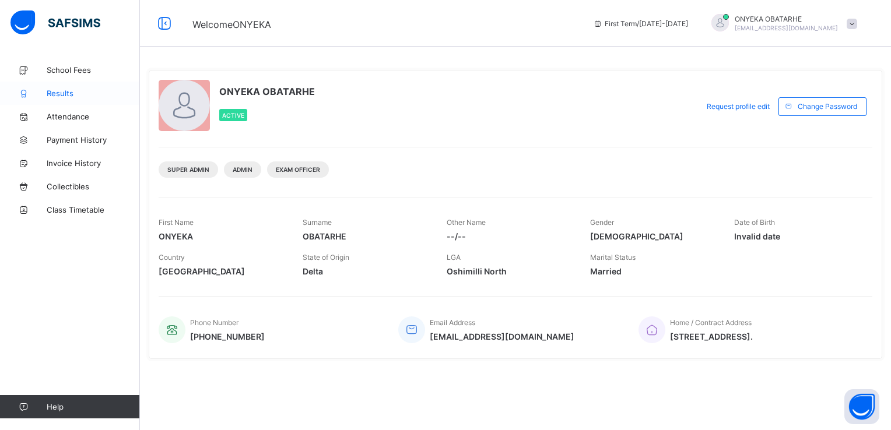 This screenshot has width=891, height=430. What do you see at coordinates (317, 222) in the screenshot?
I see `span: Surname` at bounding box center [317, 222].